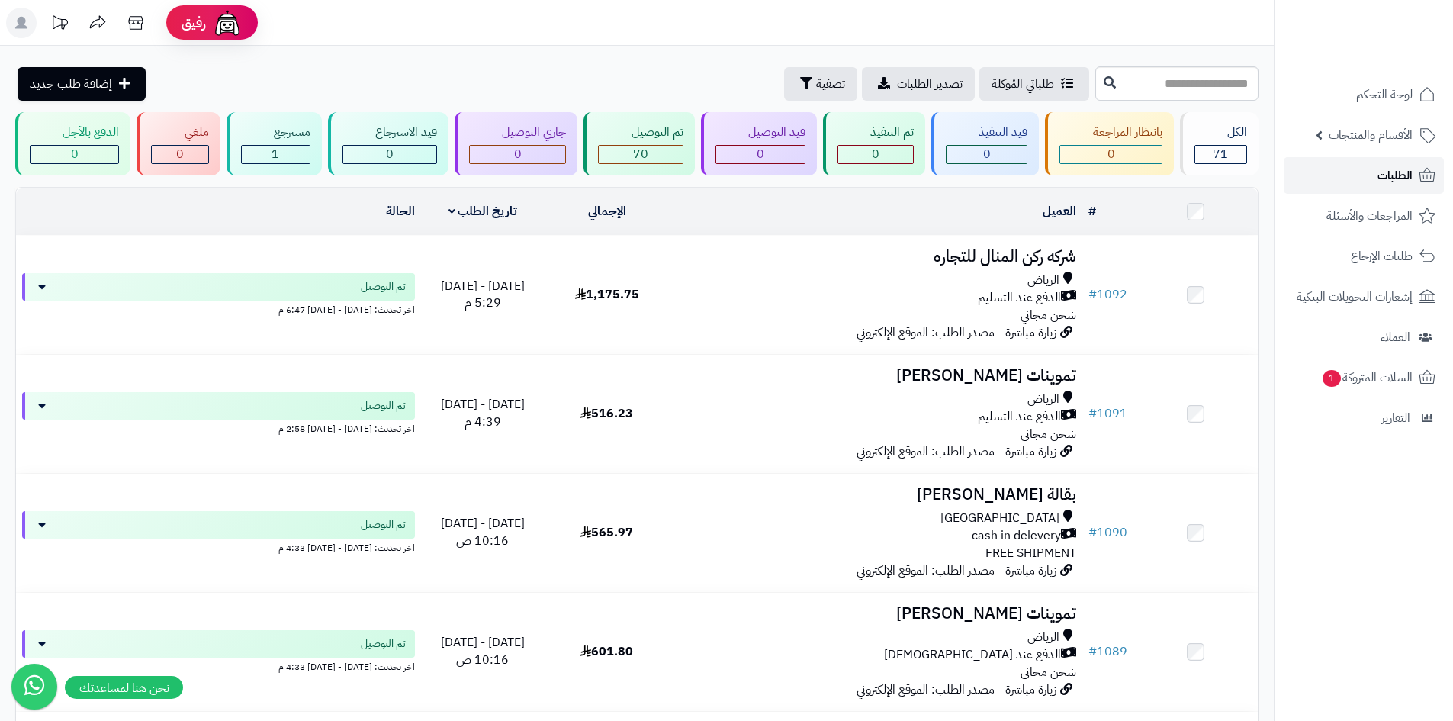 This screenshot has width=1453, height=721. I want to click on a: #1089, so click(1107, 651).